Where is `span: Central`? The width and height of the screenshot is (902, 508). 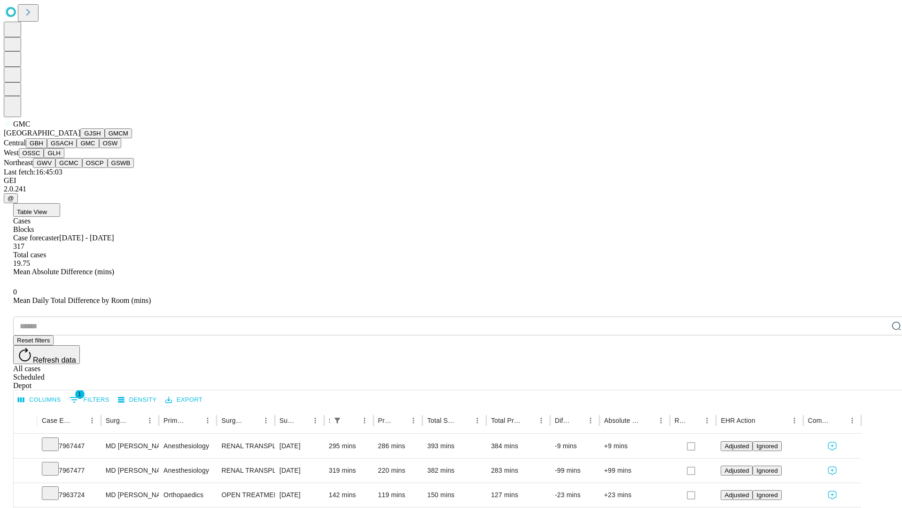
span: Central is located at coordinates (15, 142).